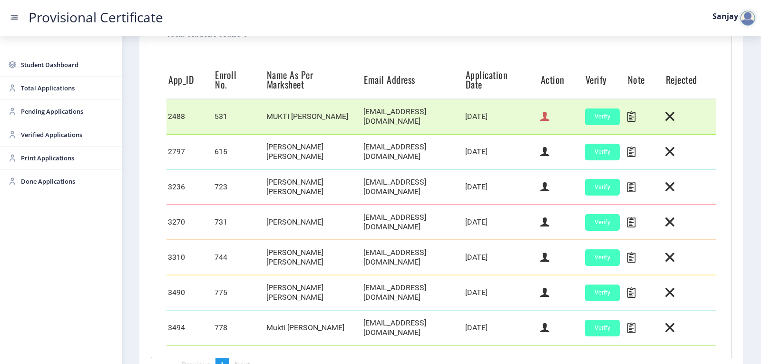 The image size is (761, 364). Describe the element at coordinates (68, 181) in the screenshot. I see `span: Done Applications` at that location.